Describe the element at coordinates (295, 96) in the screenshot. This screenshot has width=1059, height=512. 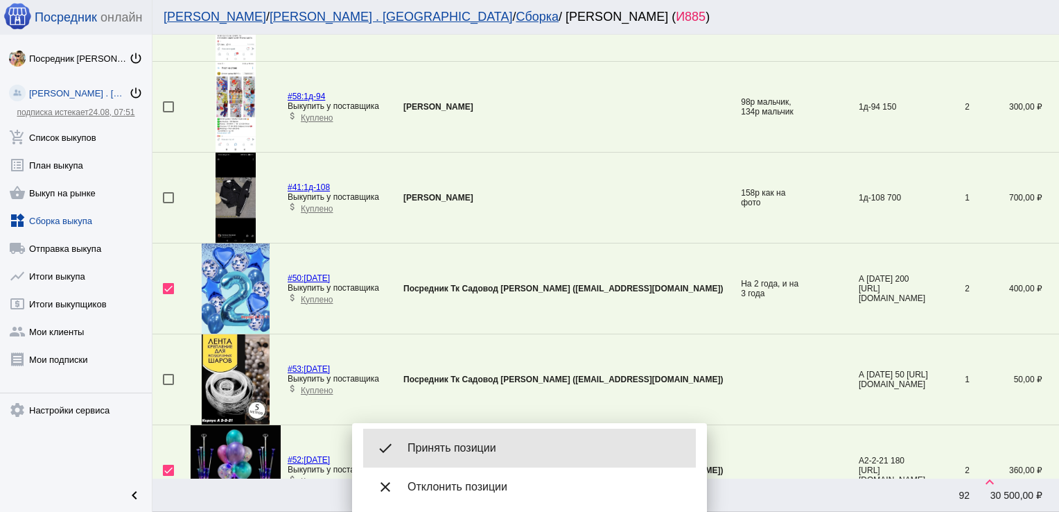
I see `span: #58:` at that location.